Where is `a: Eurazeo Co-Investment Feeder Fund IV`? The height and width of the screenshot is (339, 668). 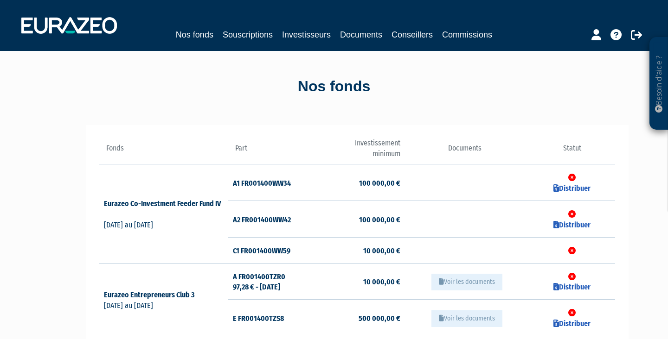
a: Eurazeo Co-Investment Feeder Fund IV is located at coordinates (162, 209).